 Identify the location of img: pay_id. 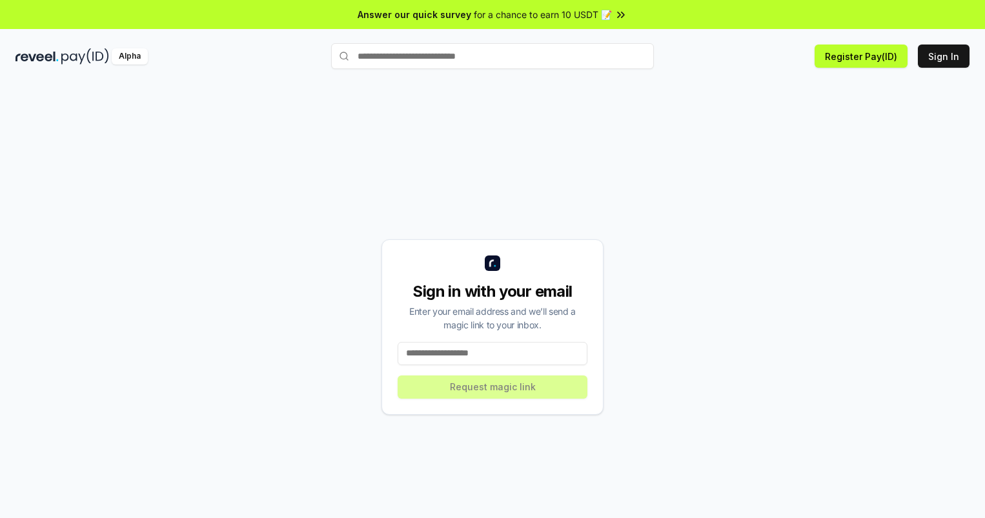
(85, 56).